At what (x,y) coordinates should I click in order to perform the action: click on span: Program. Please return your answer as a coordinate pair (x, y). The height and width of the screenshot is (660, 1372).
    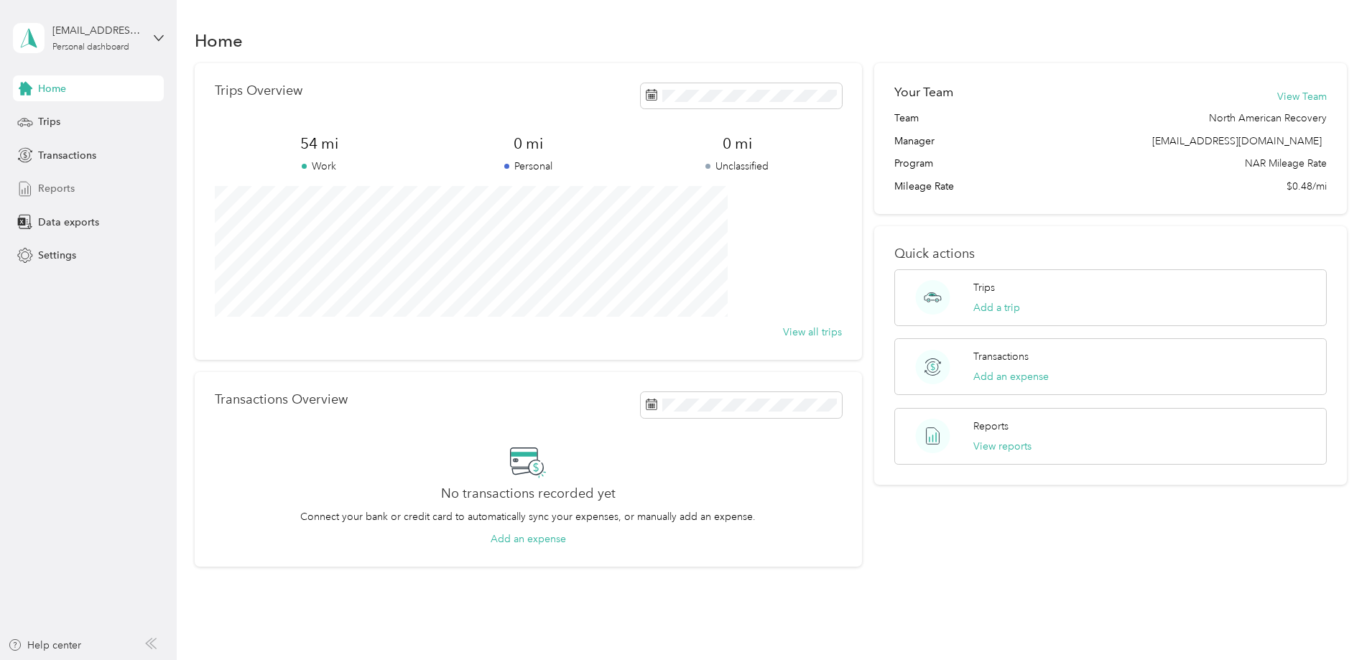
    Looking at the image, I should click on (913, 163).